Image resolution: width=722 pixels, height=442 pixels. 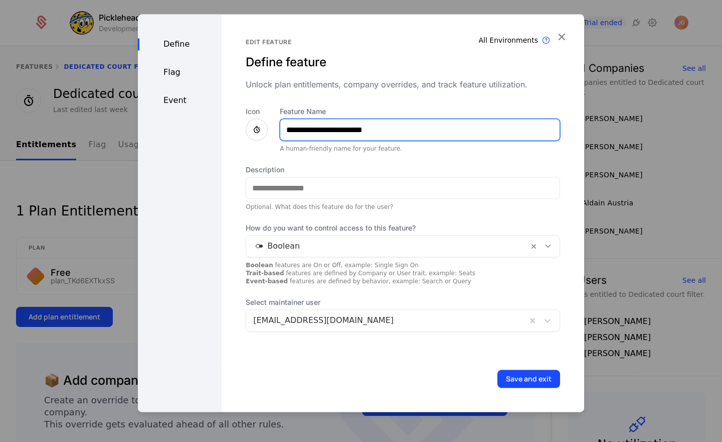 I want to click on div: Edit feature, so click(x=403, y=42).